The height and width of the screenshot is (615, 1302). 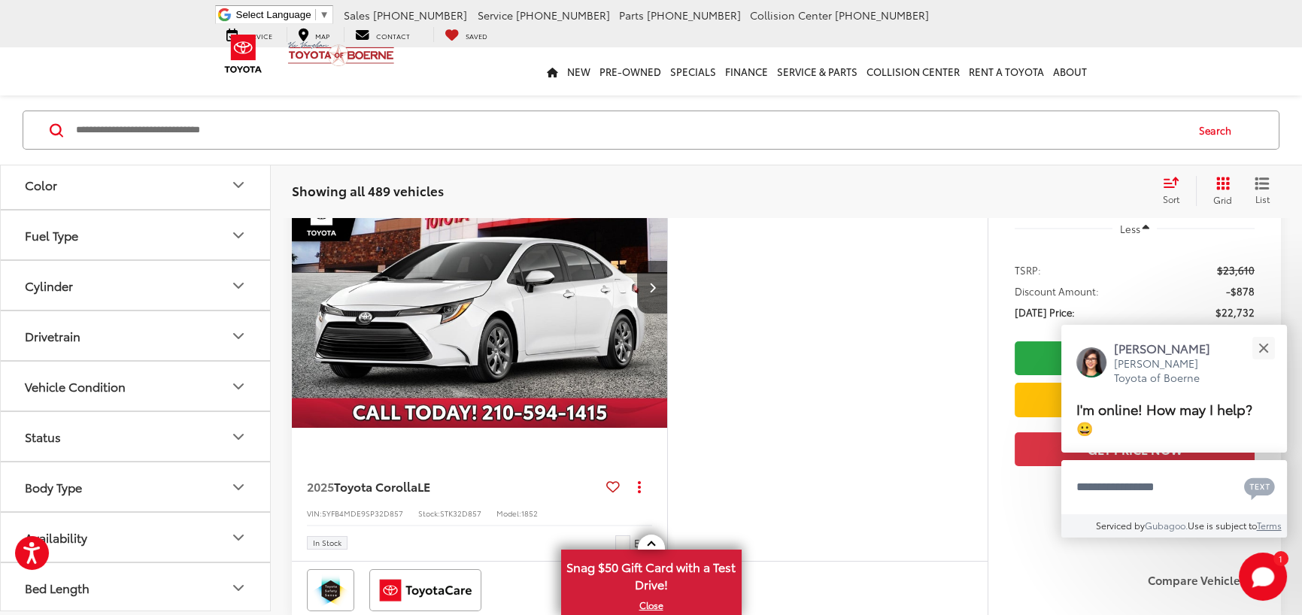 I want to click on label: Compare Vehicle, so click(x=1207, y=581).